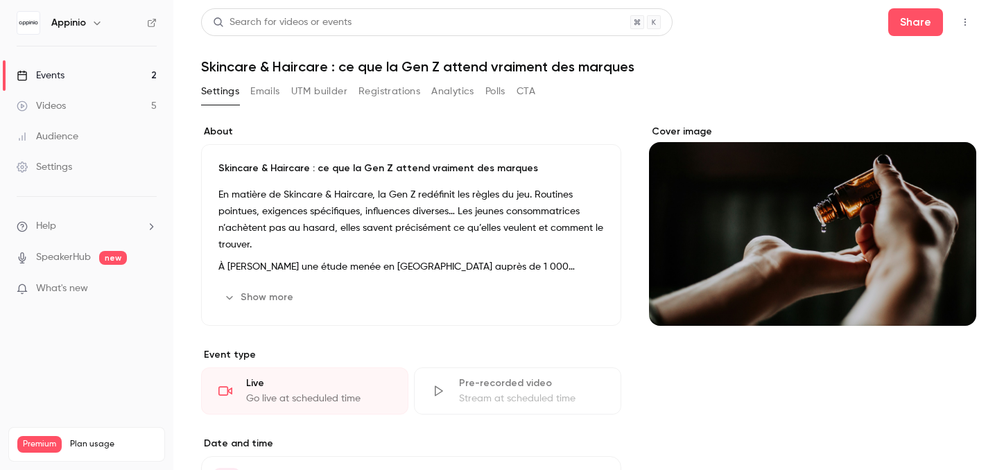  Describe the element at coordinates (531, 383) in the screenshot. I see `div: Pre-recorded video` at that location.